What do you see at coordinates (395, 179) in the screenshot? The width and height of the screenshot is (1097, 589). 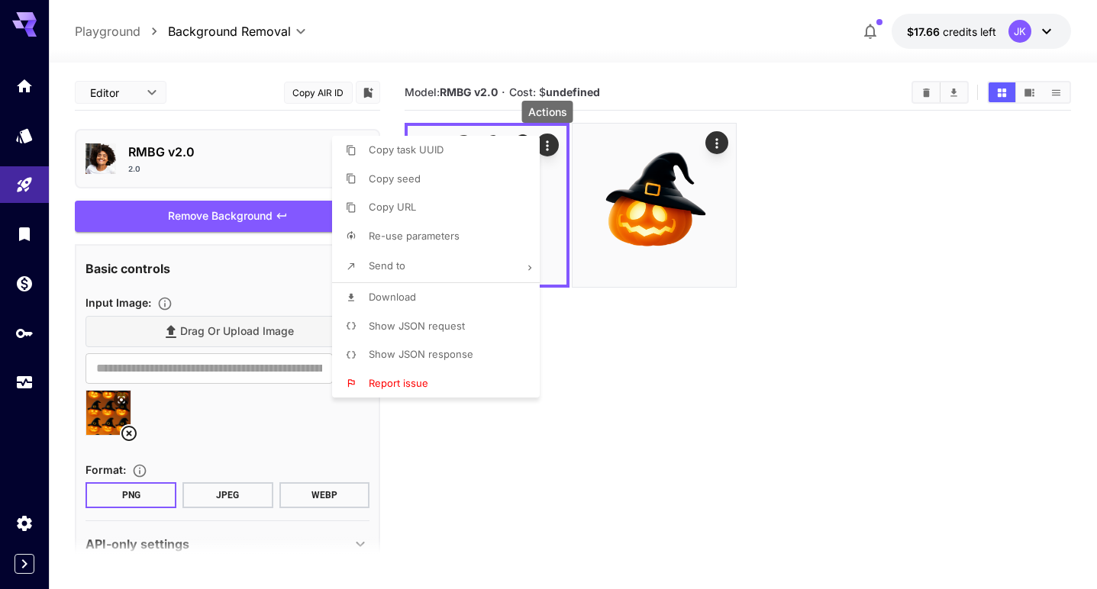 I see `span: Copy seed` at bounding box center [395, 179].